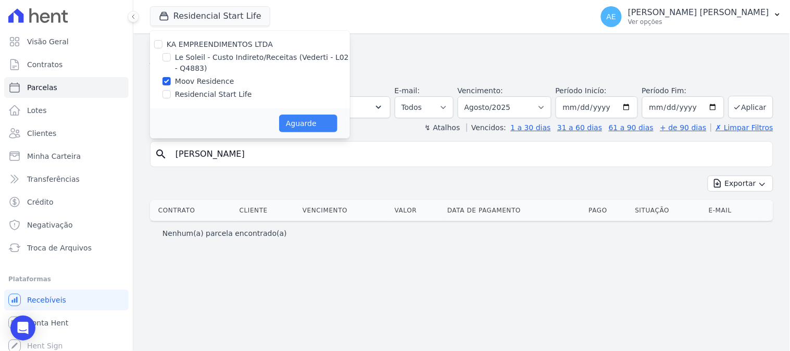 This screenshot has height=351, width=790. What do you see at coordinates (50, 225) in the screenshot?
I see `span: Negativação` at bounding box center [50, 225].